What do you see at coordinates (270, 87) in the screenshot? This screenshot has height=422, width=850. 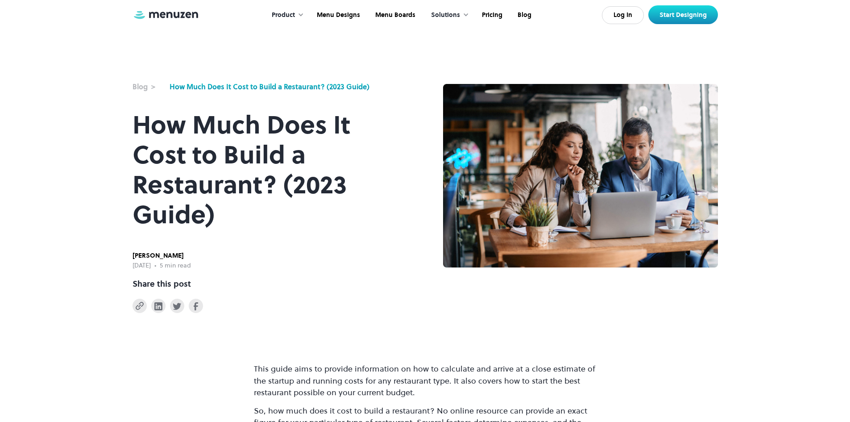 I see `div: How Much Does It Cost to Build a Restaurant? (2023 Guide)` at bounding box center [270, 87].